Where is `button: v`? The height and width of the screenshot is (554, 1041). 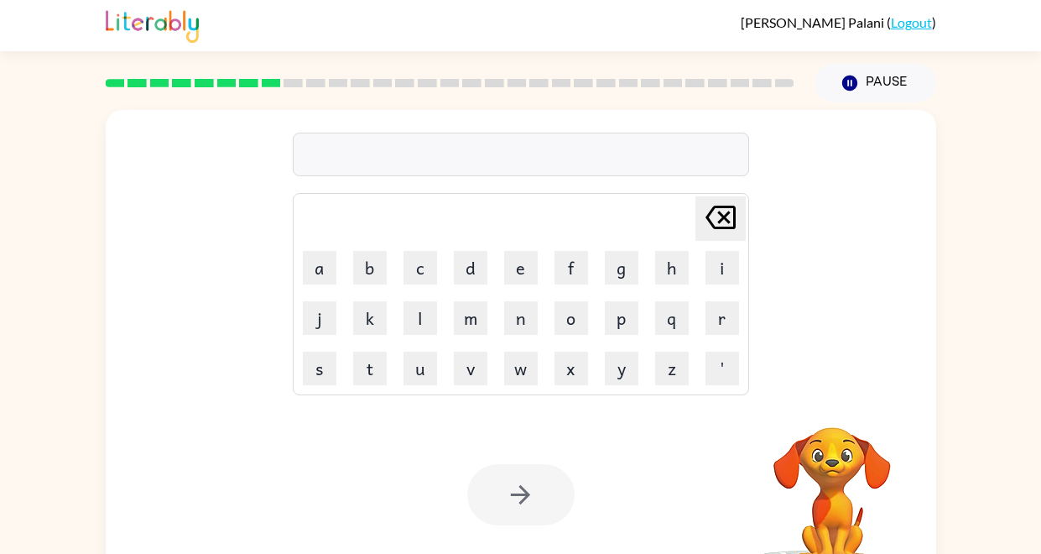
button: v is located at coordinates (471, 368).